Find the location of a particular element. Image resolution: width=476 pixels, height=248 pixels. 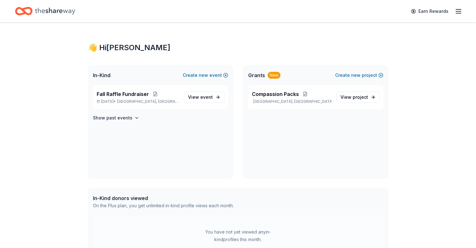

button: Createnewproject is located at coordinates (360, 75).